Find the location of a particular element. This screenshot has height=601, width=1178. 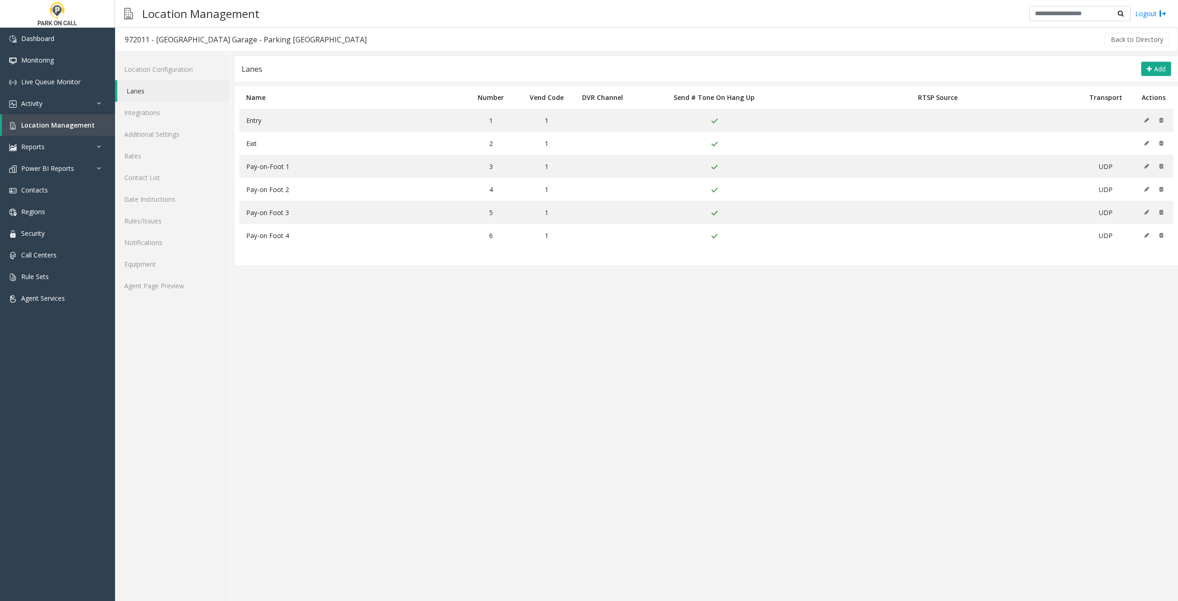

a: Notifications is located at coordinates (172, 242).